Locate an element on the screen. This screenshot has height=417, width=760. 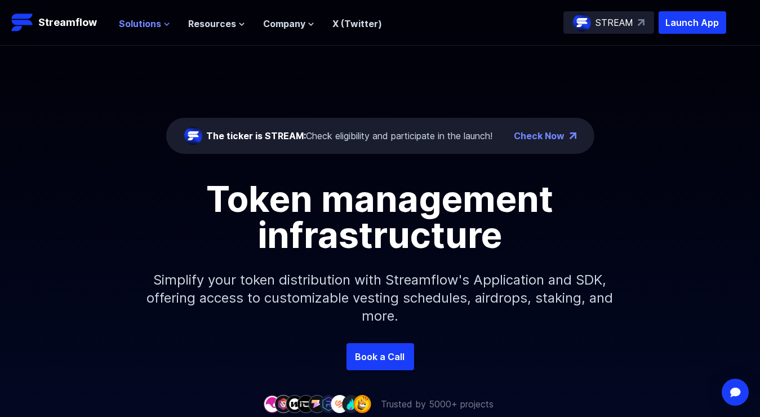
p: Streamflow is located at coordinates (68, 23).